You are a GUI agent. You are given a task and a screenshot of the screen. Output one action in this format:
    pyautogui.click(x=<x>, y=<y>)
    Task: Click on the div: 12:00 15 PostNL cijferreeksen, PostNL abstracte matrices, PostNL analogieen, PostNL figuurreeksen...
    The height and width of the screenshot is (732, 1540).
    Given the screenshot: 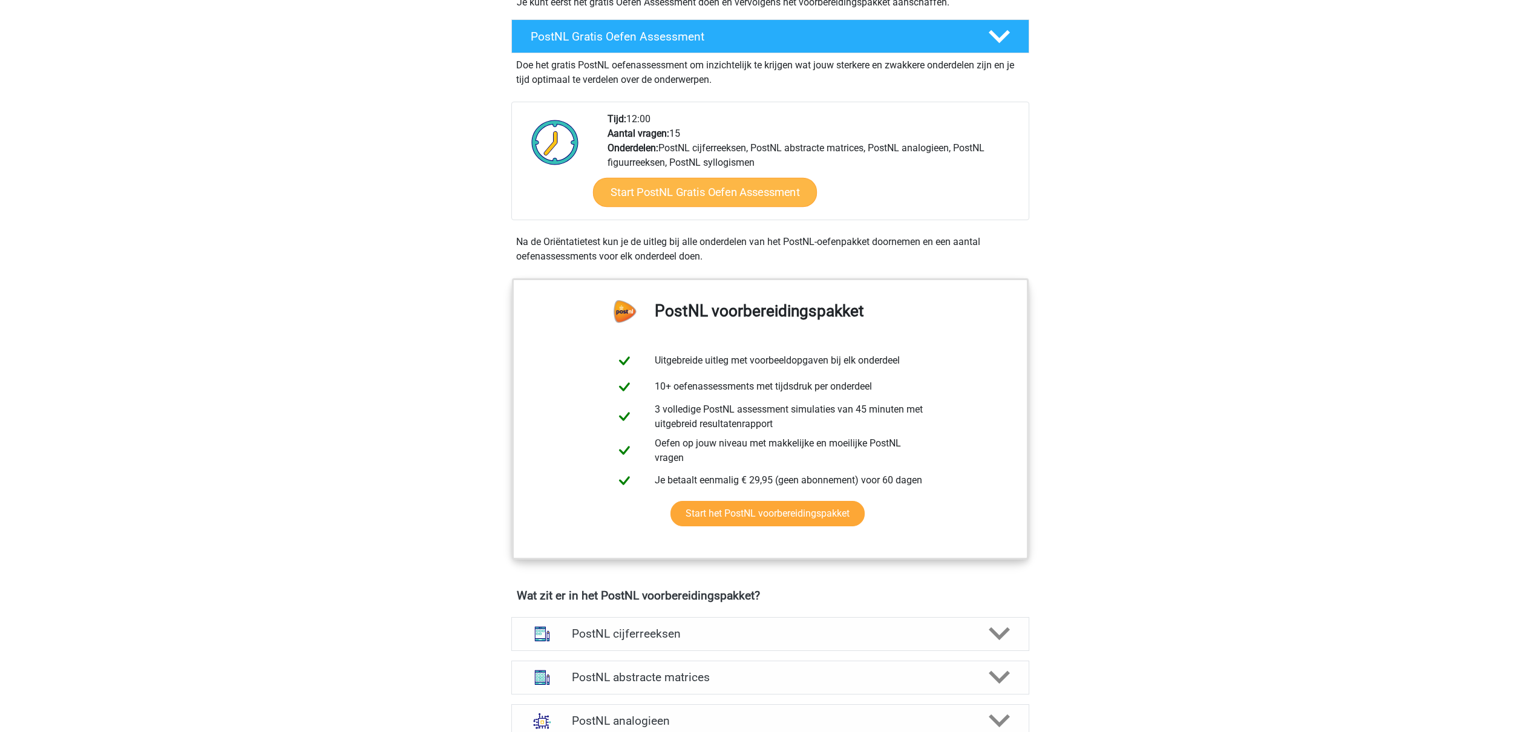 What is the action you would take?
    pyautogui.click(x=813, y=166)
    